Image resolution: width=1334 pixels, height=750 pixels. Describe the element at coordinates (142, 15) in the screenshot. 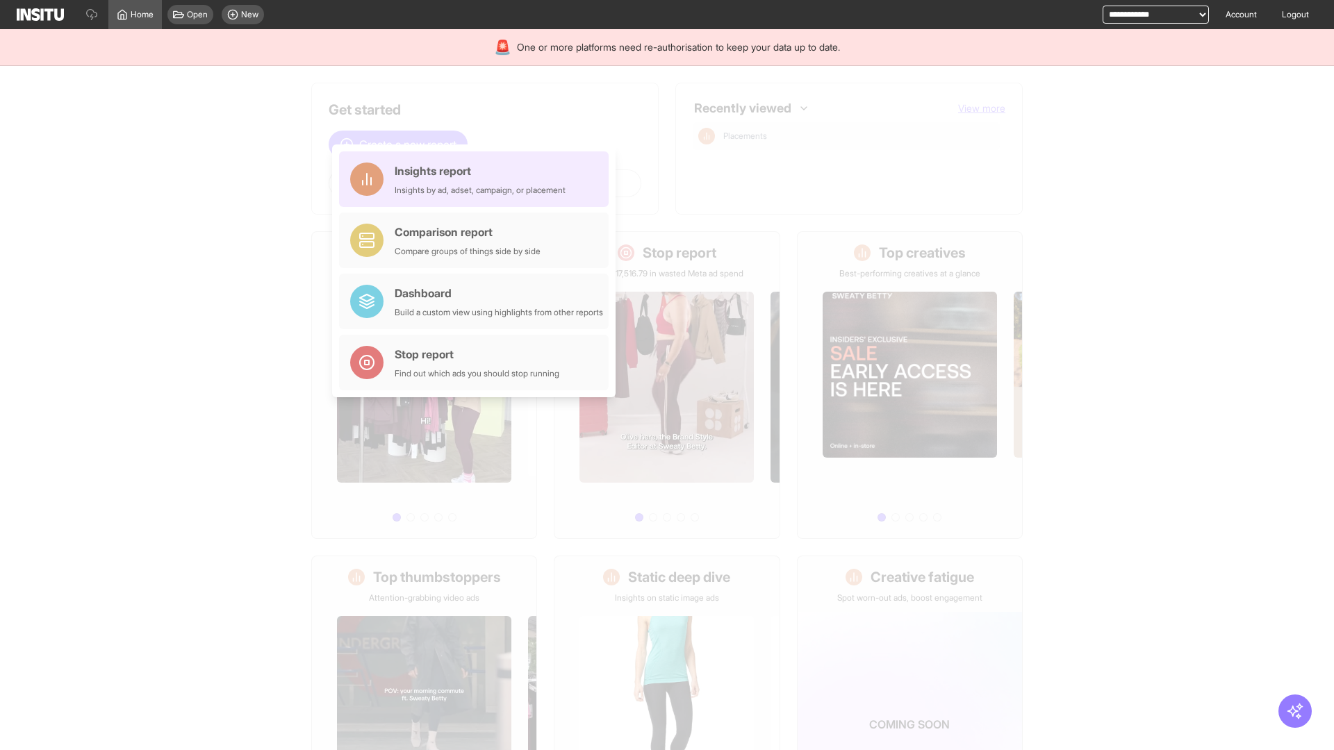

I see `span: Home` at that location.